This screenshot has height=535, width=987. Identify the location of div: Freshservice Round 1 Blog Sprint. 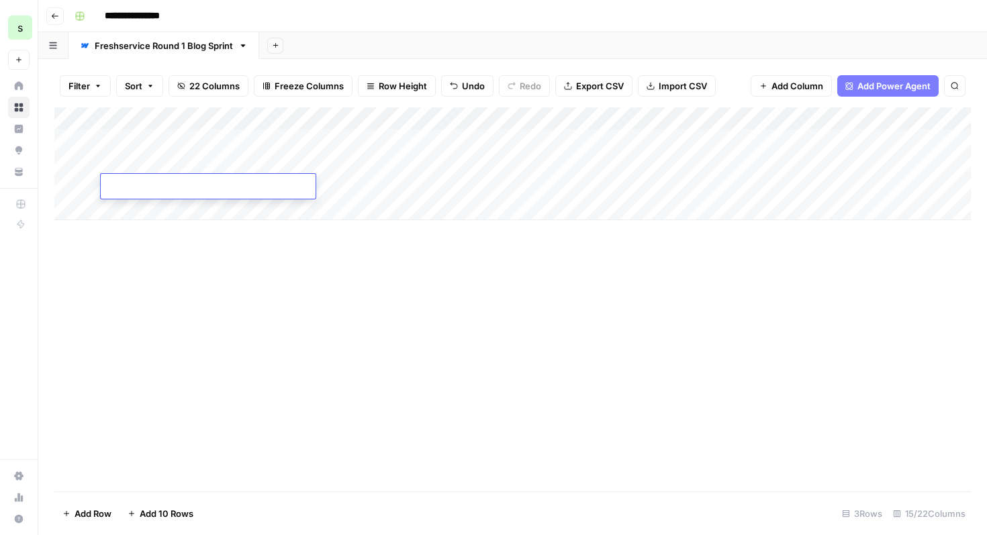
(164, 46).